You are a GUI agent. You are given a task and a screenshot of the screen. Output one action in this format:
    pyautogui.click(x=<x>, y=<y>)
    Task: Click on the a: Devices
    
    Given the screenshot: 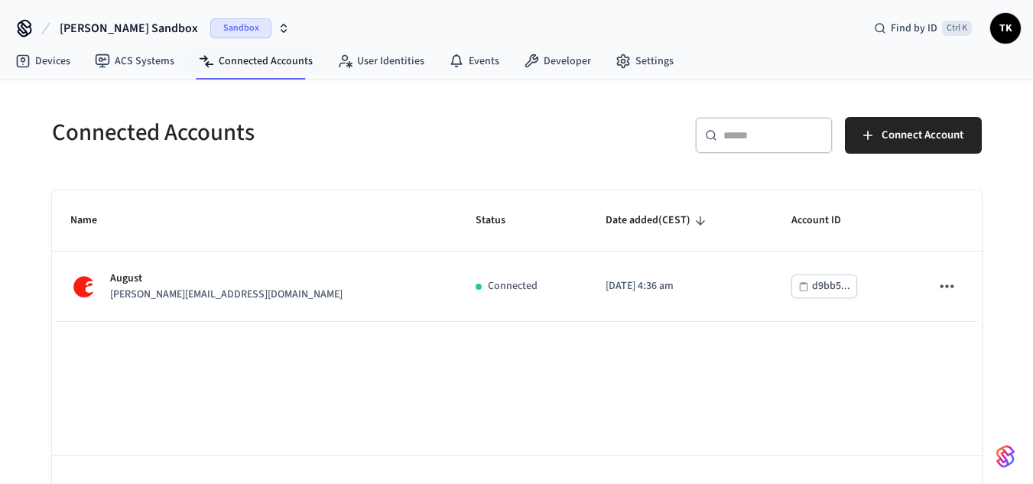 What is the action you would take?
    pyautogui.click(x=43, y=61)
    